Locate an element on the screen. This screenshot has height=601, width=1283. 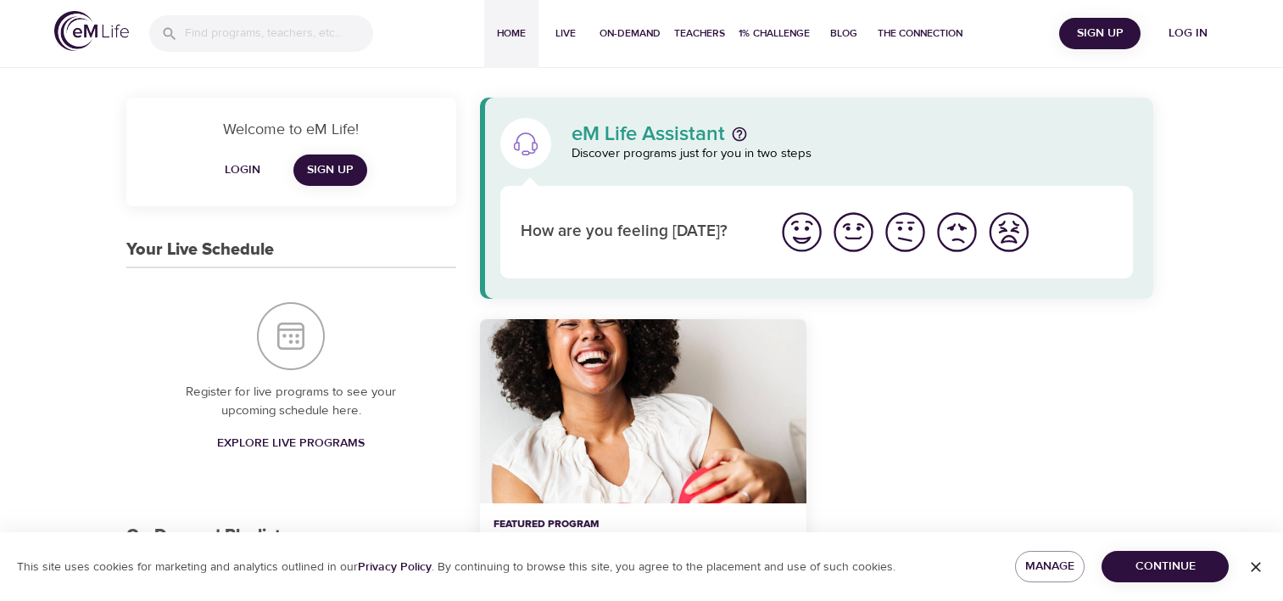
a: Sign Up is located at coordinates (330, 170).